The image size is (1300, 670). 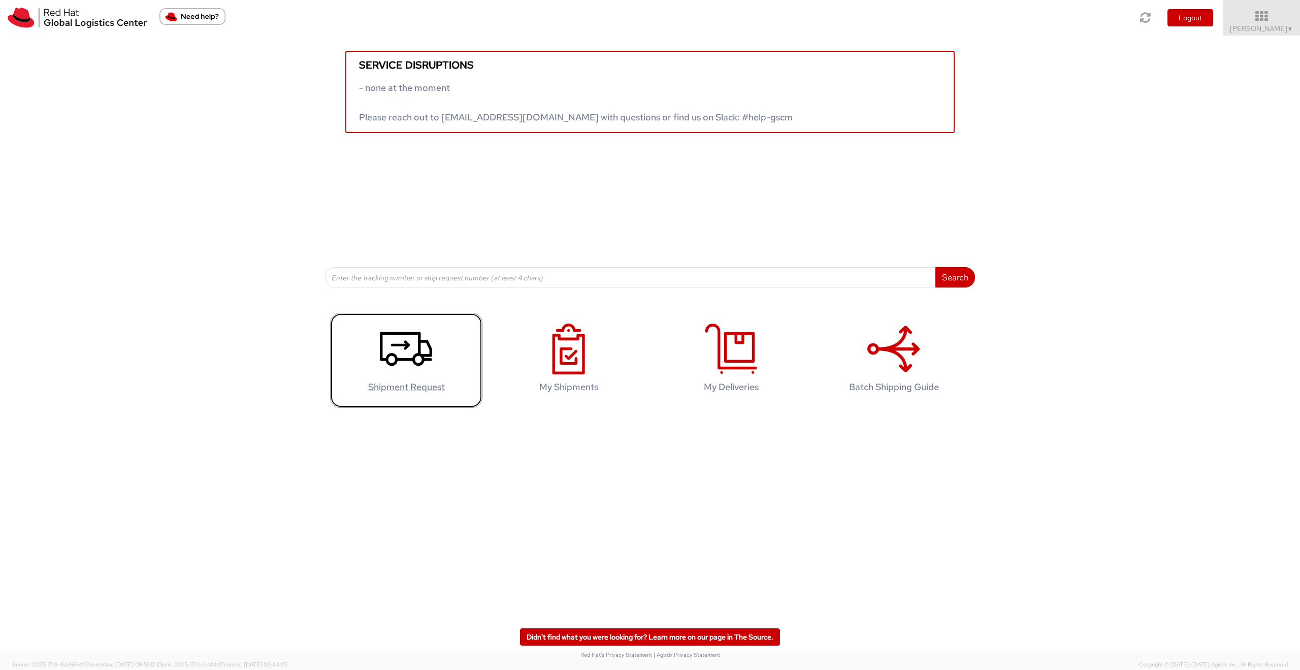 What do you see at coordinates (84, 664) in the screenshot?
I see `span: Server: 2025.17.0-16a969492de` at bounding box center [84, 664].